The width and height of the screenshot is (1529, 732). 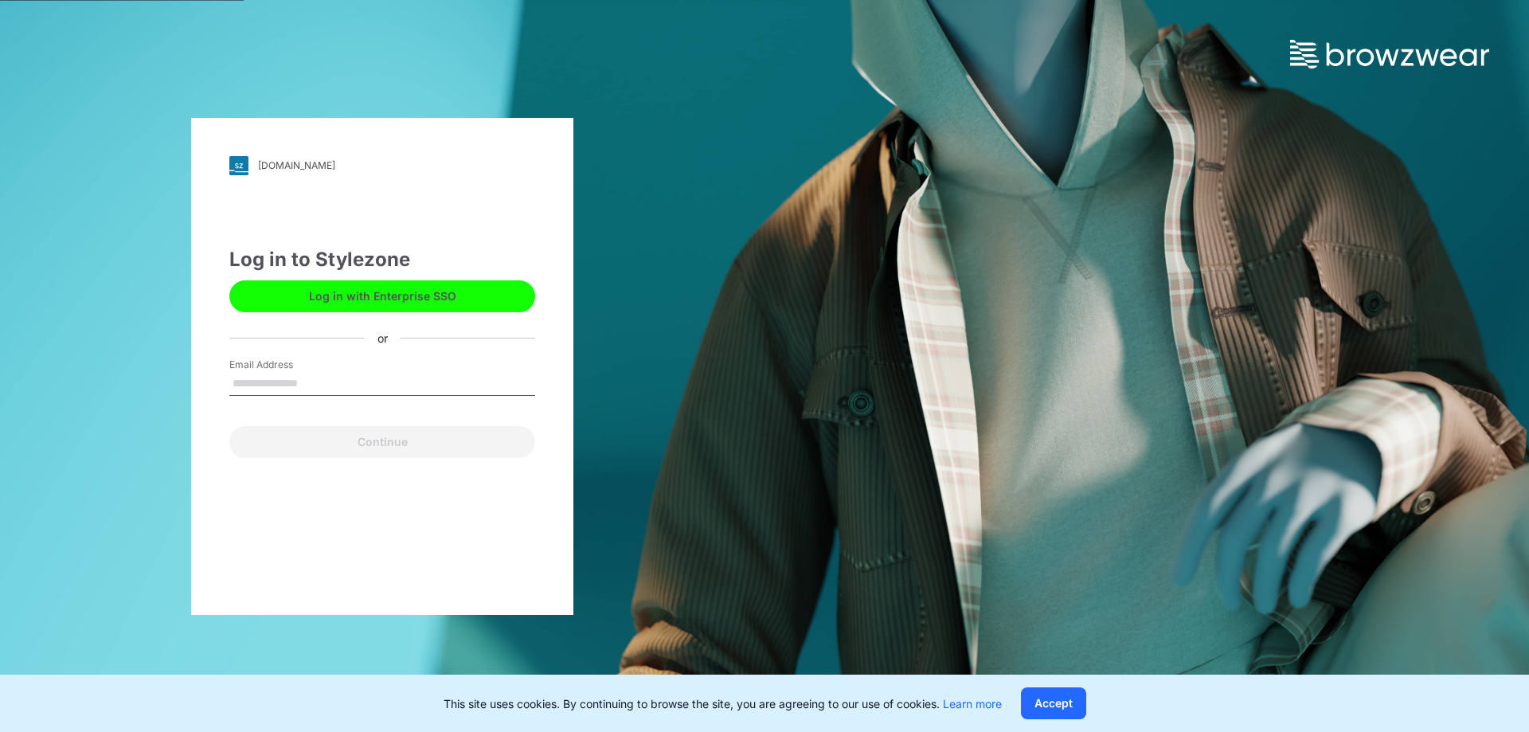 I want to click on button: Log in with Enterprise SSO, so click(x=382, y=296).